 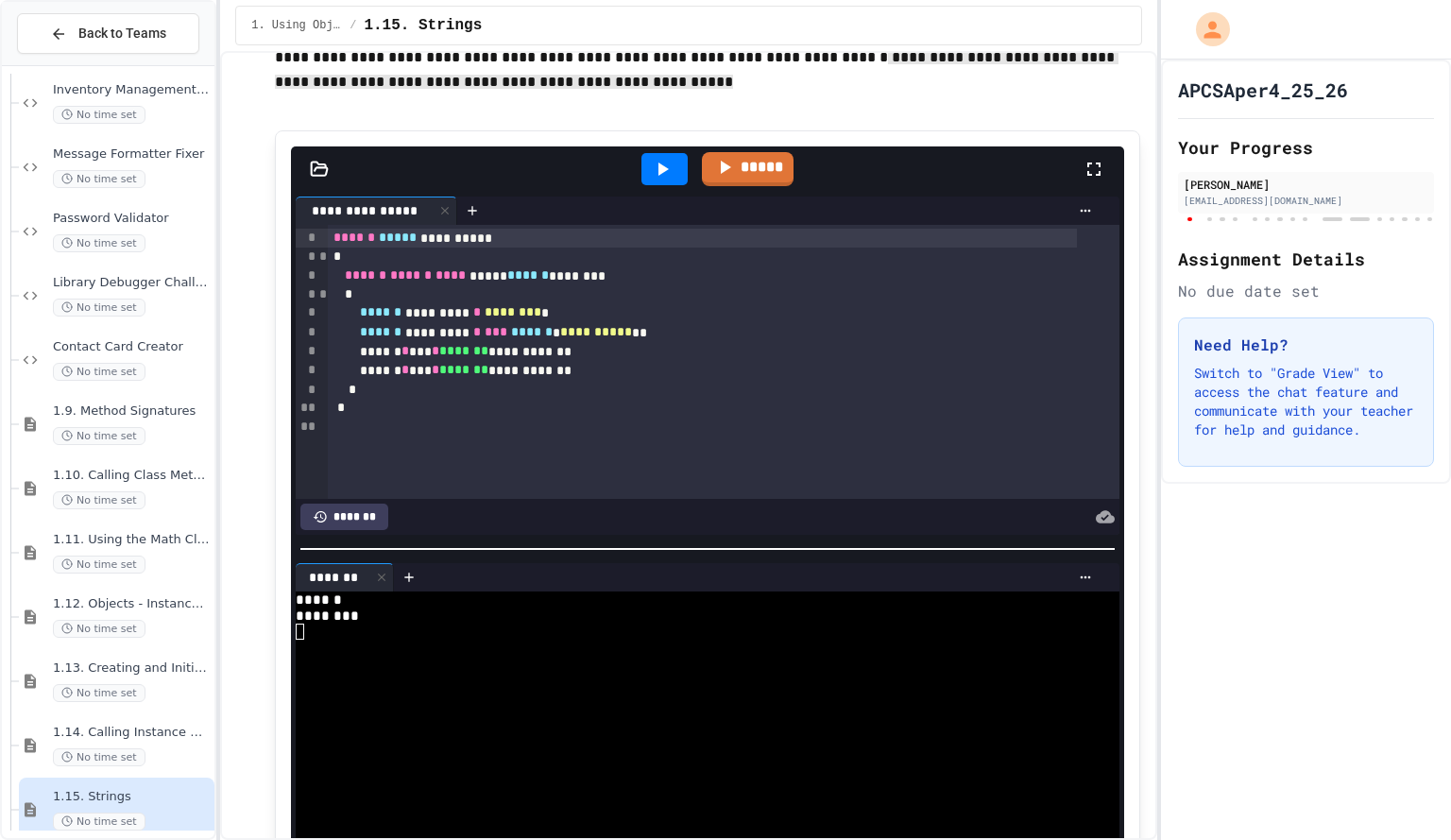 What do you see at coordinates (122, 33) in the screenshot?
I see `span: Back to Teams` at bounding box center [122, 33].